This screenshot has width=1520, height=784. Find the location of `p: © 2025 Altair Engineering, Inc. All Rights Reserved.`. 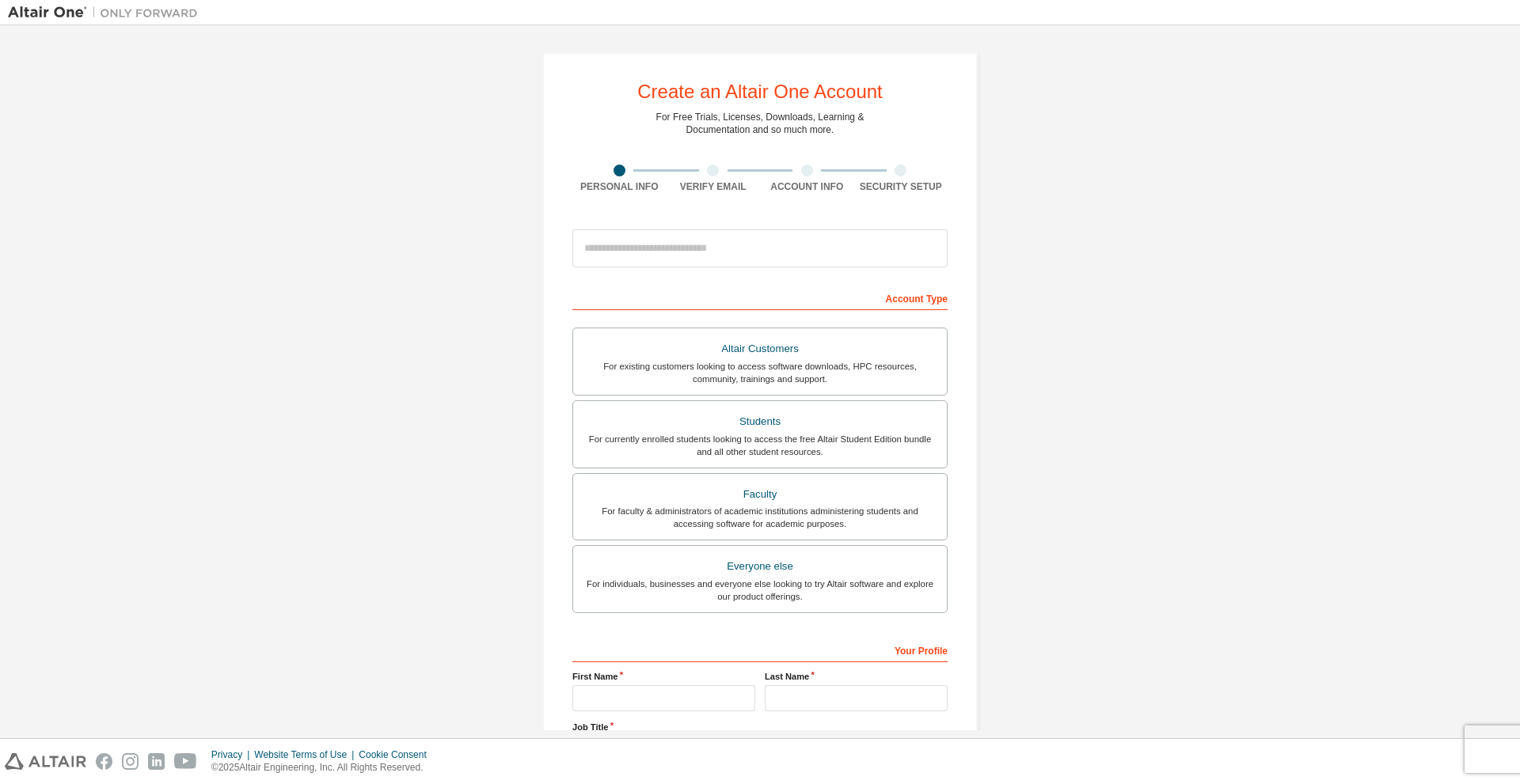

p: © 2025 Altair Engineering, Inc. All Rights Reserved. is located at coordinates (323, 767).